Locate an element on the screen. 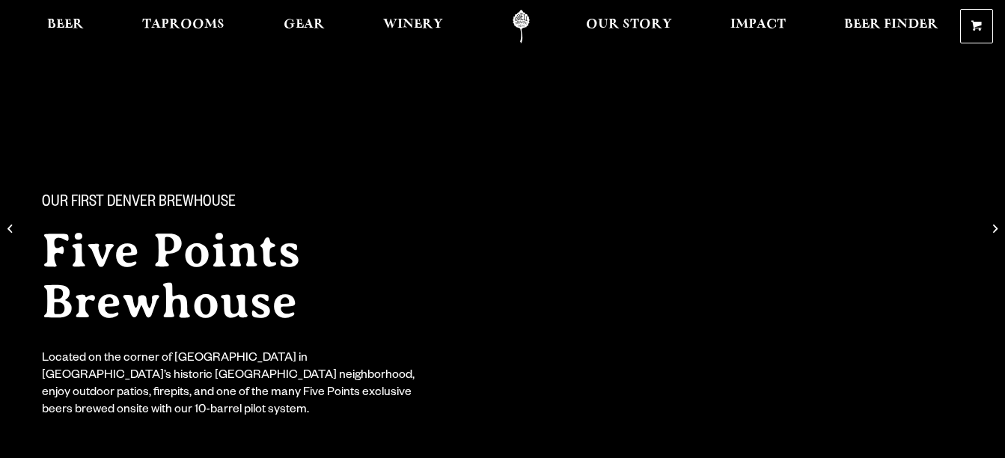  span: Taprooms is located at coordinates (183, 25).